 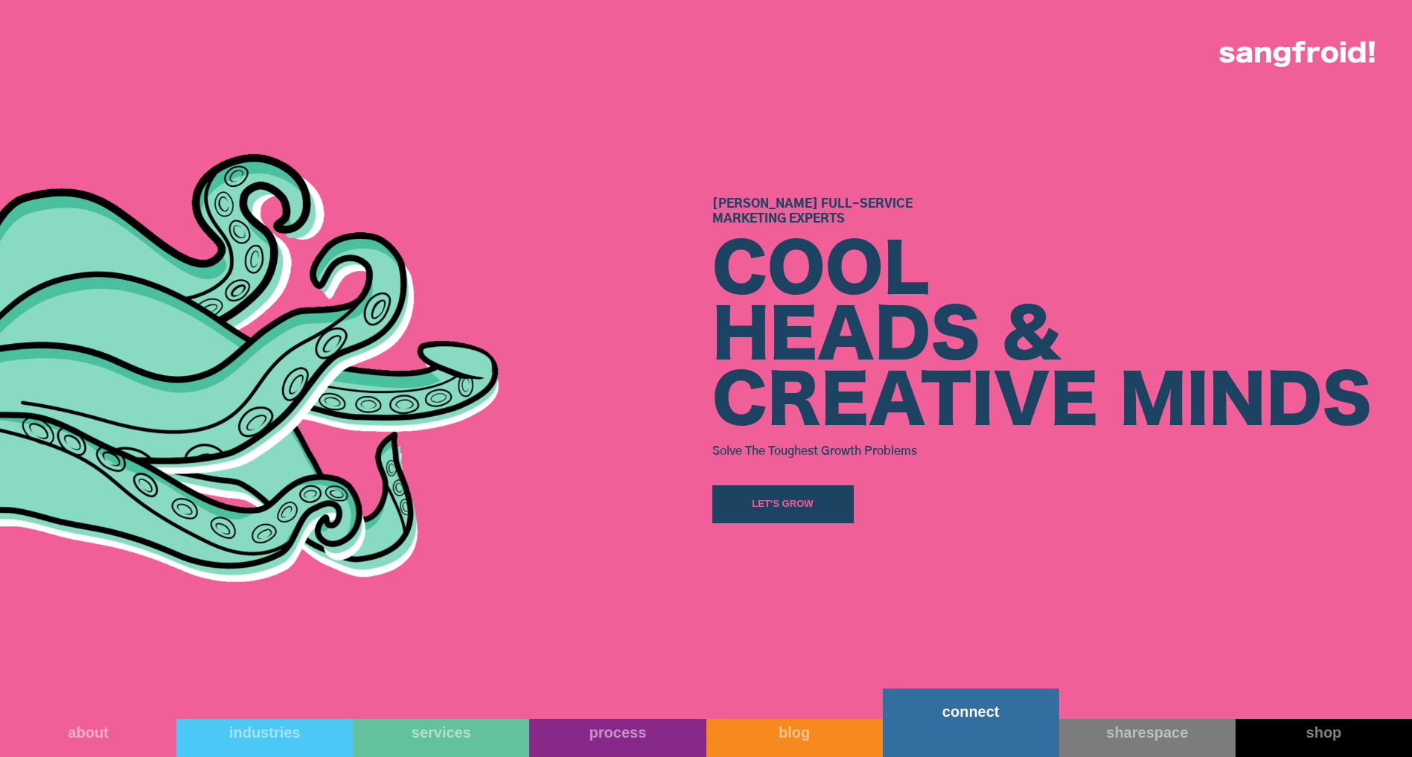 I want to click on a: services, so click(x=441, y=738).